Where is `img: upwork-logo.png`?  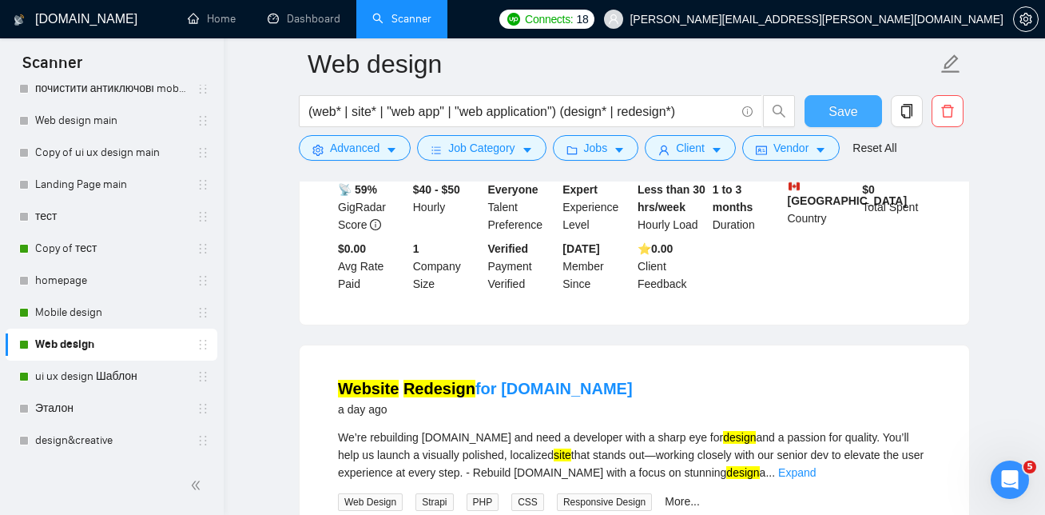 img: upwork-logo.png is located at coordinates (514, 19).